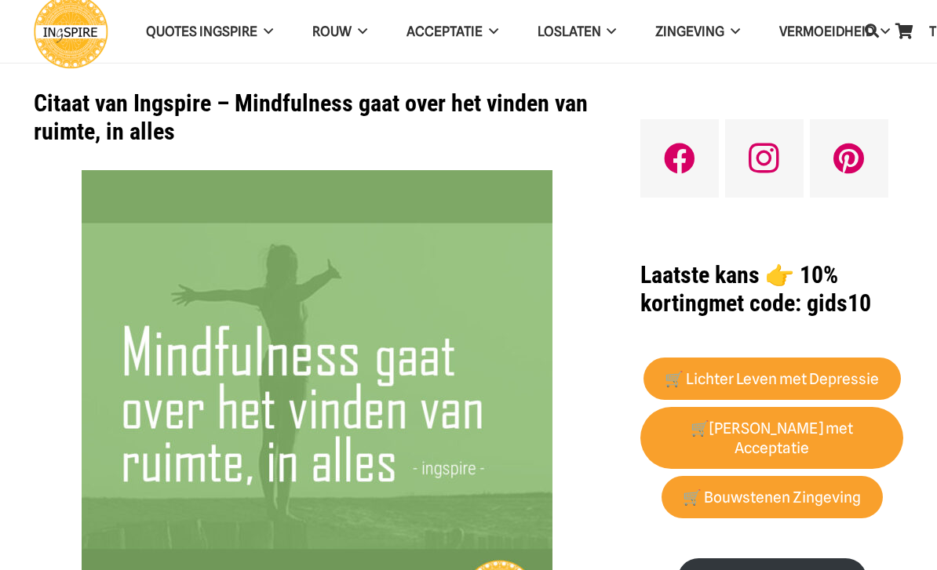 Image resolution: width=937 pixels, height=570 pixels. Describe the element at coordinates (209, 31) in the screenshot. I see `a: QUOTES INGSPIRE` at that location.